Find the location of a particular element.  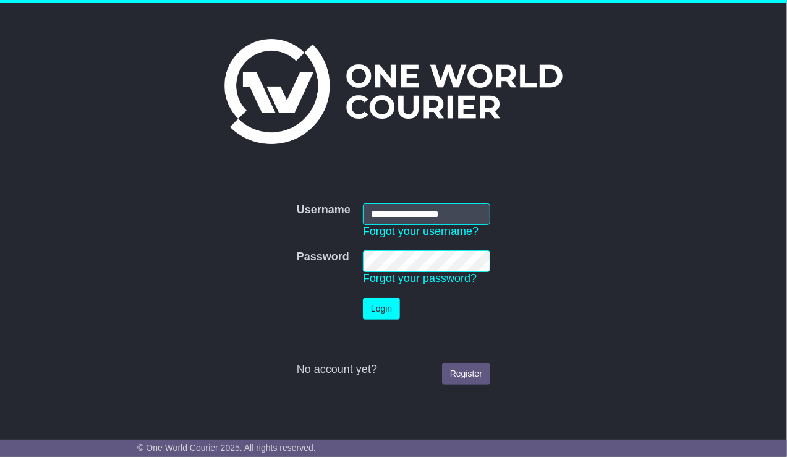

a: Register is located at coordinates (466, 373).